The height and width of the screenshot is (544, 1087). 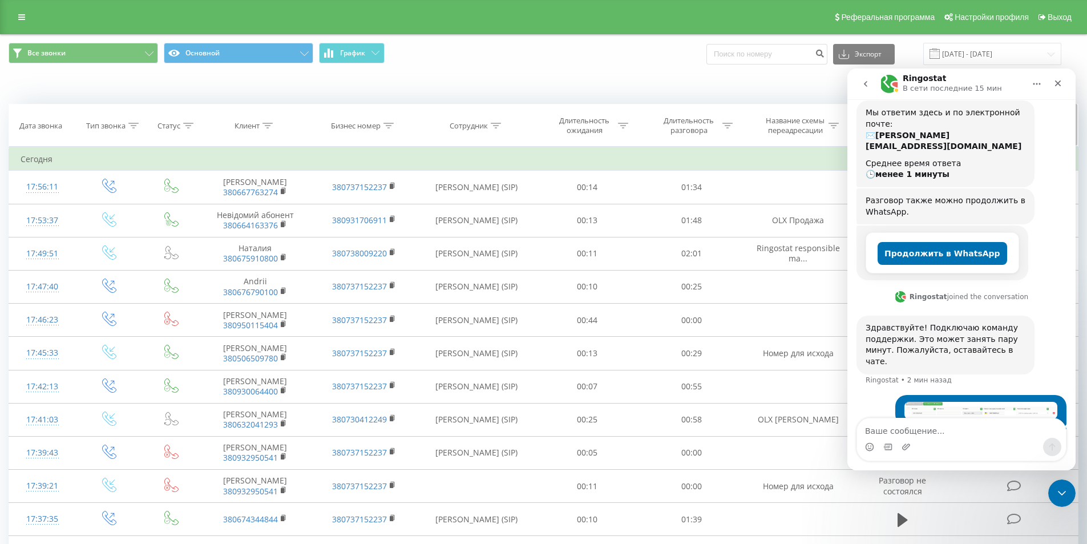 I want to click on h1: Ringostat, so click(x=77, y=10).